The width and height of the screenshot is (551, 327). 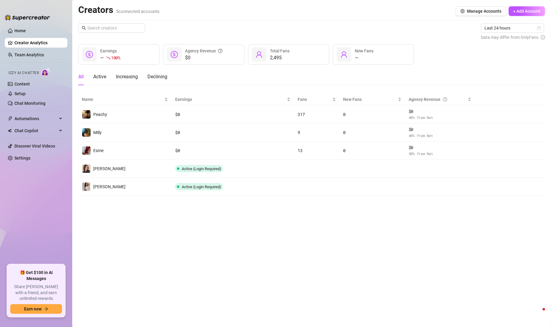 What do you see at coordinates (36, 309) in the screenshot?
I see `button: Earn nowarrow-right` at bounding box center [36, 309].